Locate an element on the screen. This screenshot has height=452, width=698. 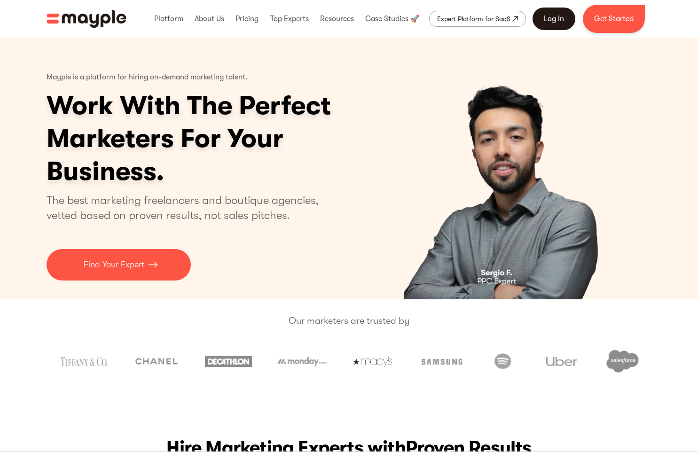
div: Platform is located at coordinates (169, 19).